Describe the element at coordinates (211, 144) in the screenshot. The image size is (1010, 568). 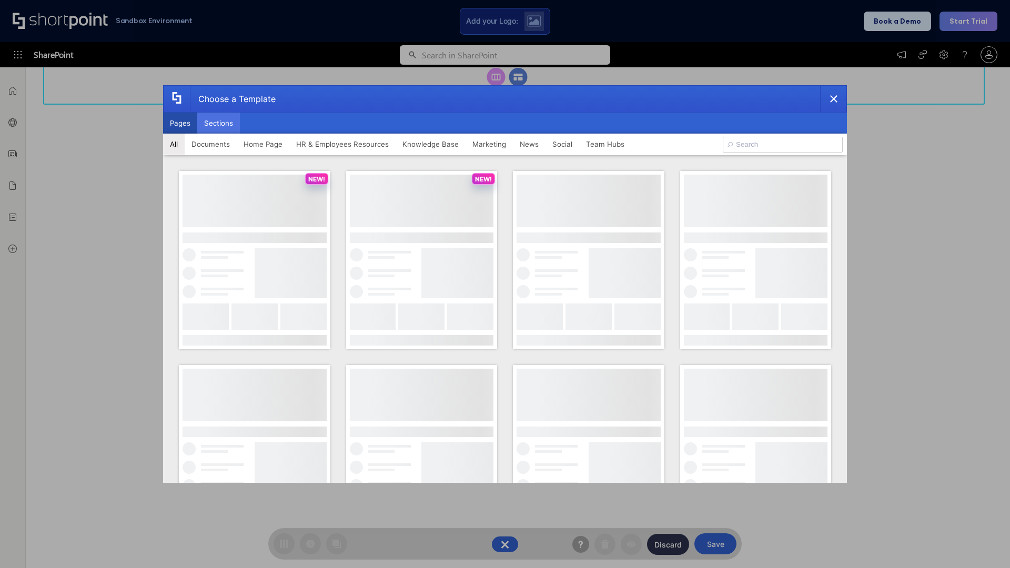
I see `button: Documents` at that location.